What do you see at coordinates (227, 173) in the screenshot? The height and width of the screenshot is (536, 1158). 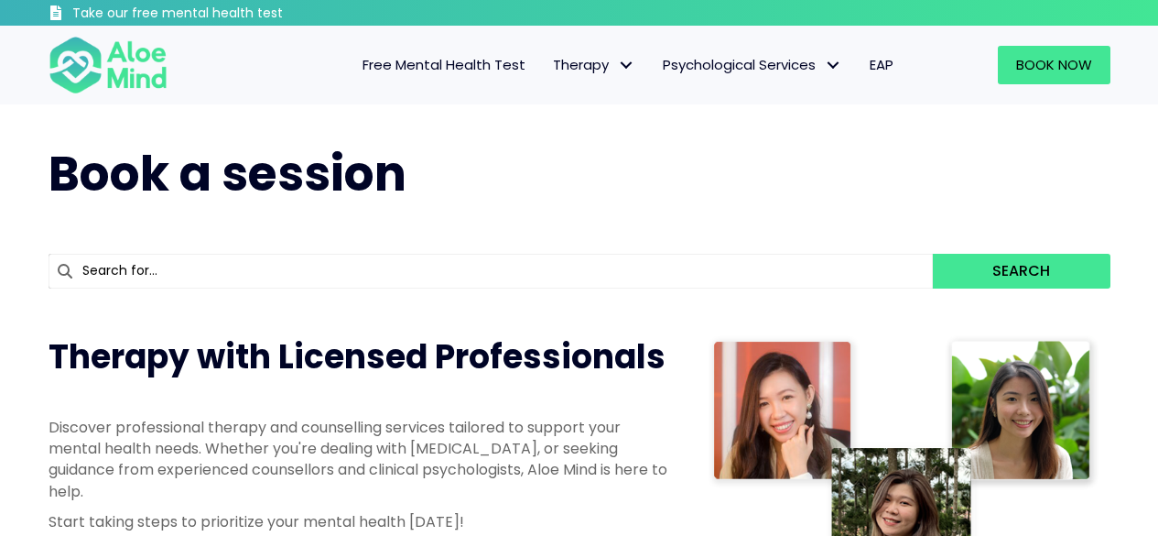 I see `span: Book a session` at bounding box center [227, 173].